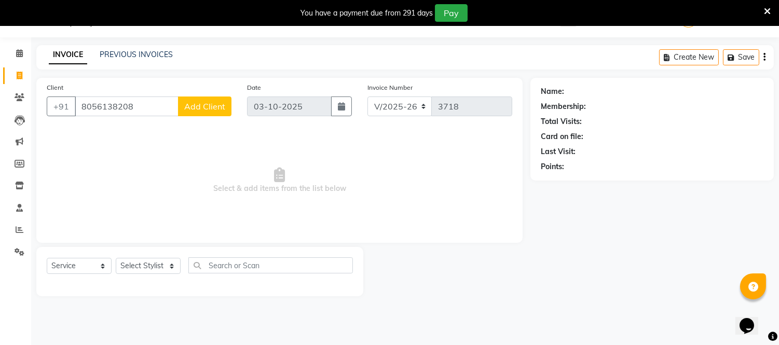 This screenshot has width=779, height=345. I want to click on div: Card on file:, so click(562, 137).